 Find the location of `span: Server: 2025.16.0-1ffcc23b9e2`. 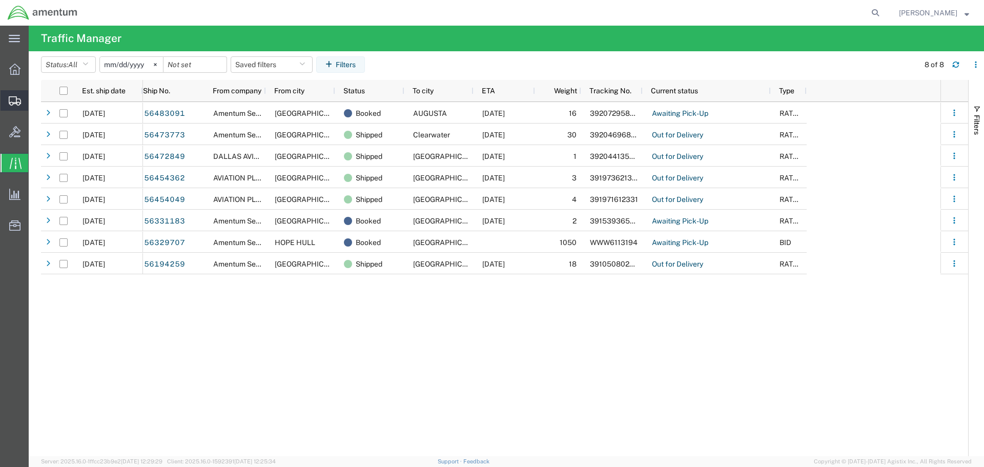

span: Server: 2025.16.0-1ffcc23b9e2 is located at coordinates (101, 461).